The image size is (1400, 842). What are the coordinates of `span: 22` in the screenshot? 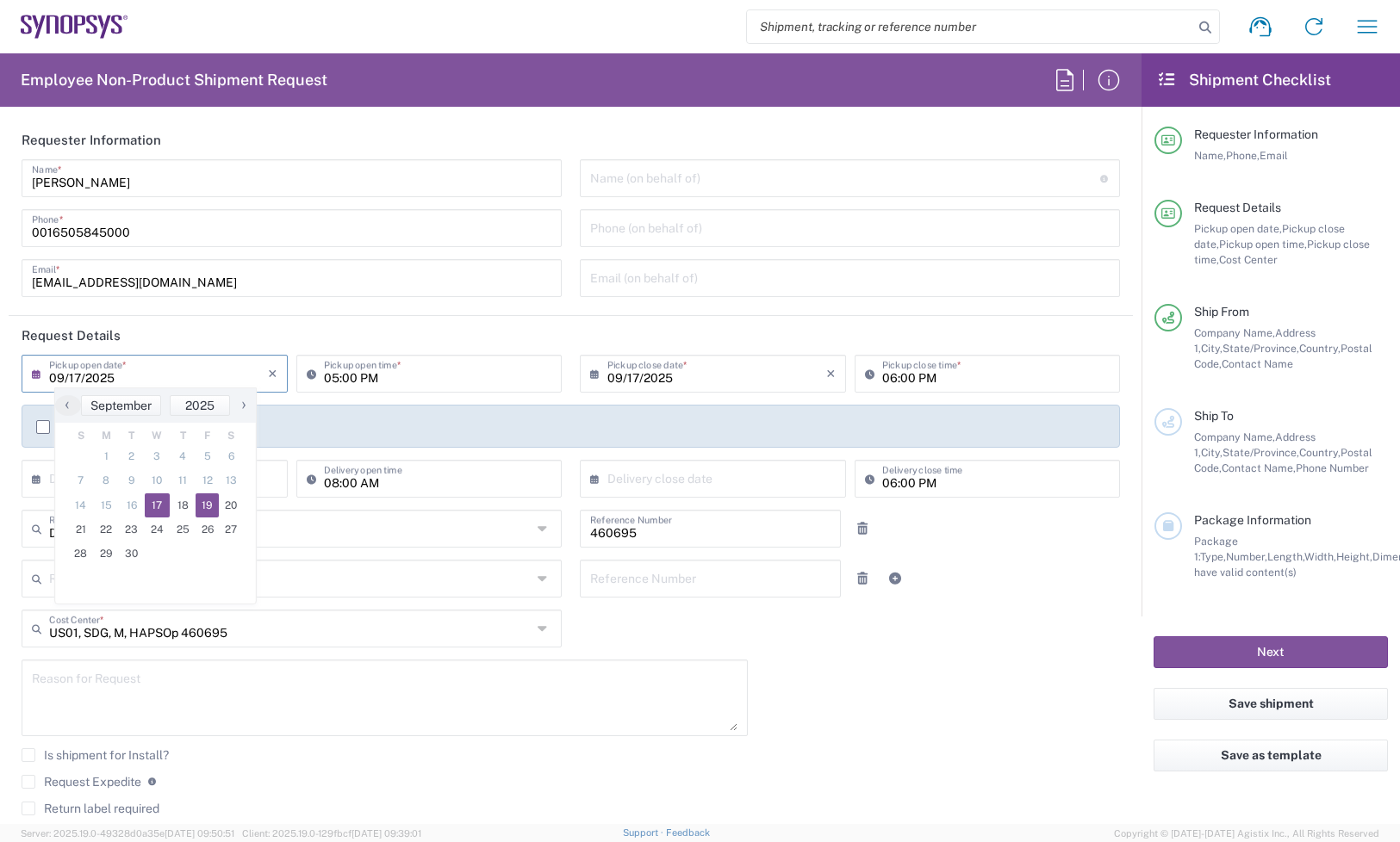 It's located at (107, 529).